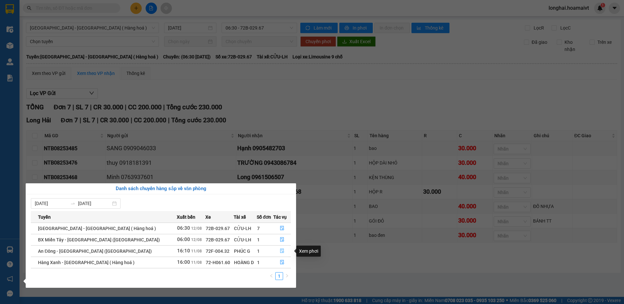 The height and width of the screenshot is (304, 624). I want to click on input: Từ ngày, so click(51, 204).